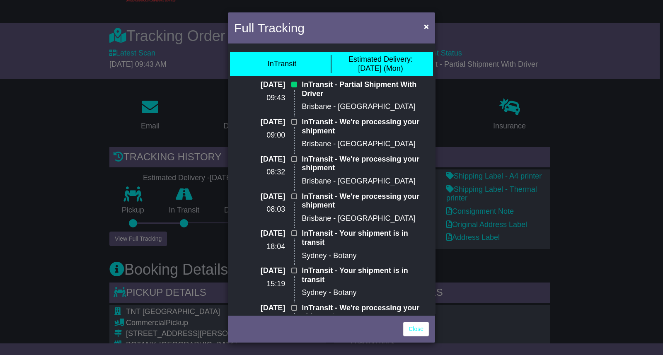 The height and width of the screenshot is (355, 663). I want to click on p: 08:32, so click(259, 172).